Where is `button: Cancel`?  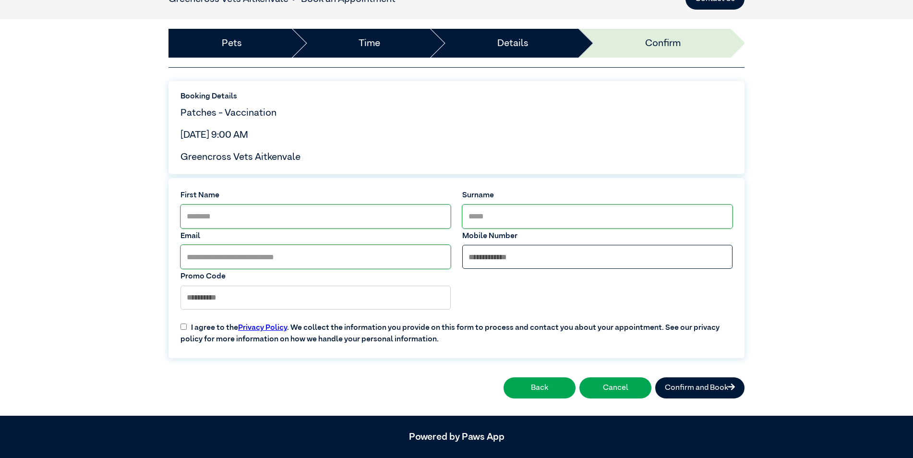 button: Cancel is located at coordinates (615, 388).